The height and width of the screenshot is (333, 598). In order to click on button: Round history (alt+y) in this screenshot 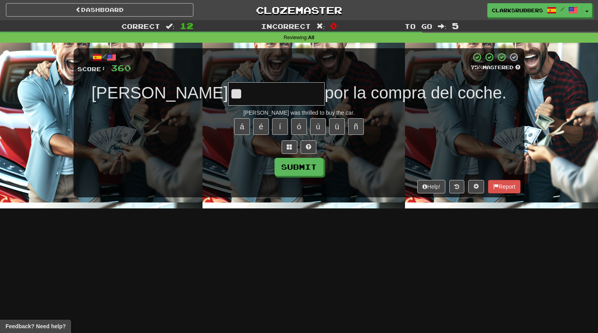, I will do `click(457, 187)`.